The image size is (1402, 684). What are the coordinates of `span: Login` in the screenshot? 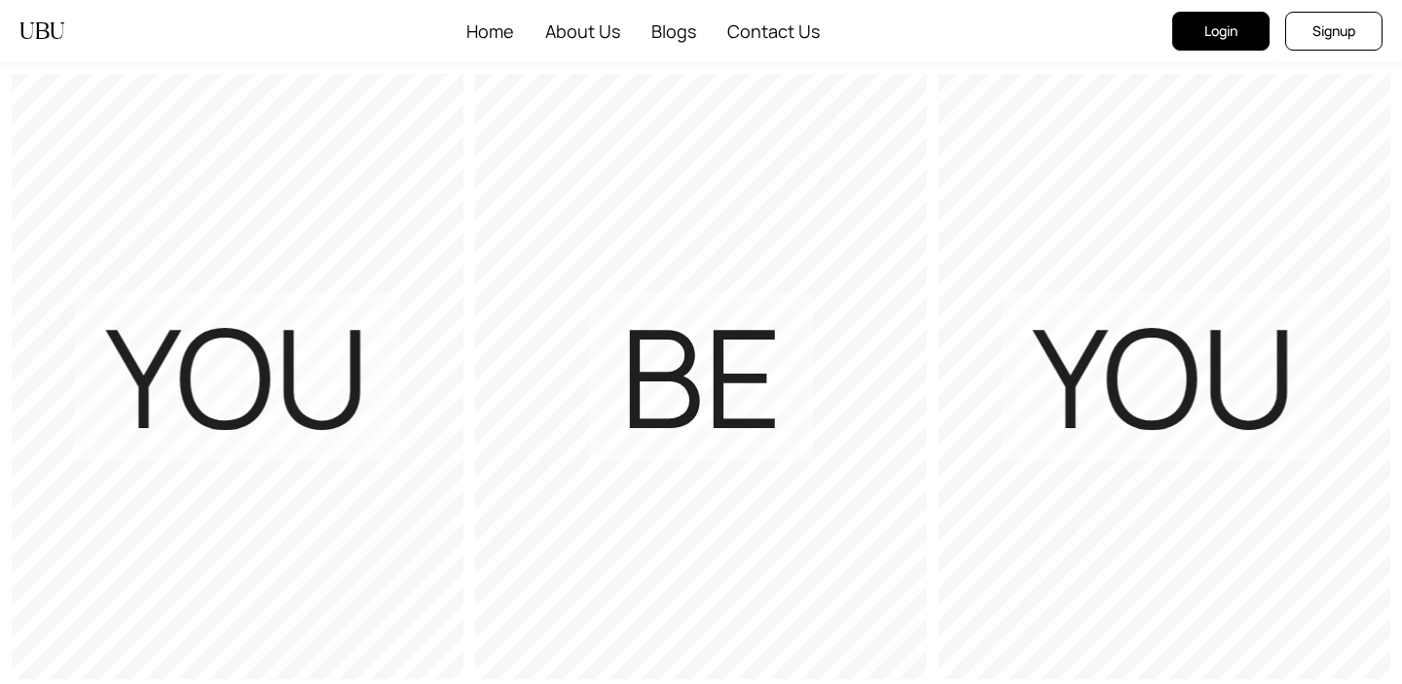 It's located at (1221, 31).